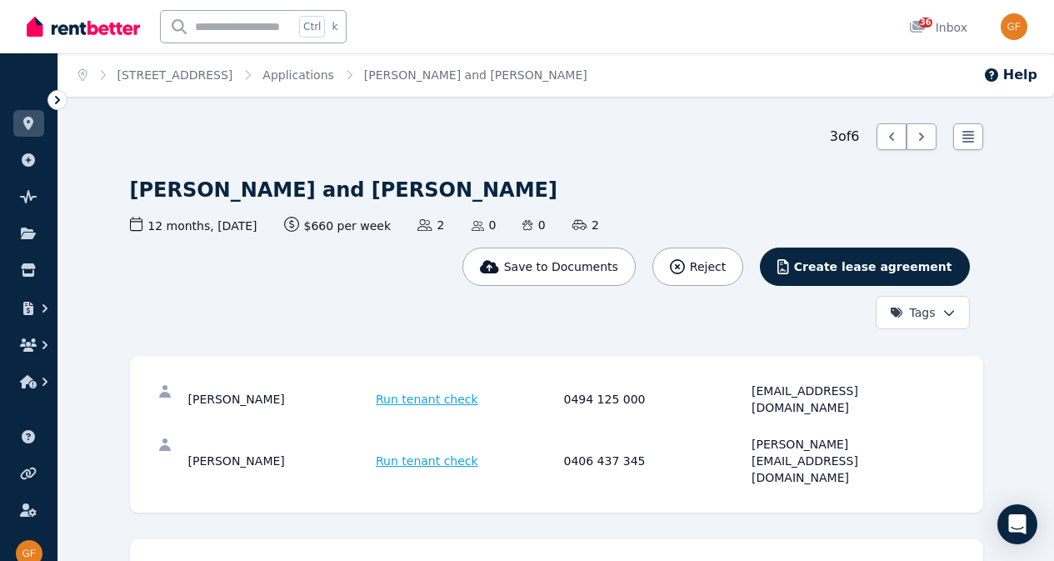  I want to click on div: Inbox, so click(938, 28).